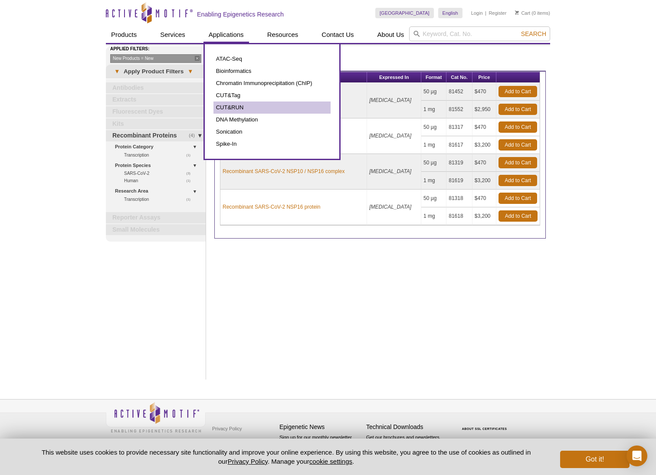 Image resolution: width=656 pixels, height=475 pixels. What do you see at coordinates (460, 77) in the screenshot?
I see `th: Cat No.` at bounding box center [460, 77].